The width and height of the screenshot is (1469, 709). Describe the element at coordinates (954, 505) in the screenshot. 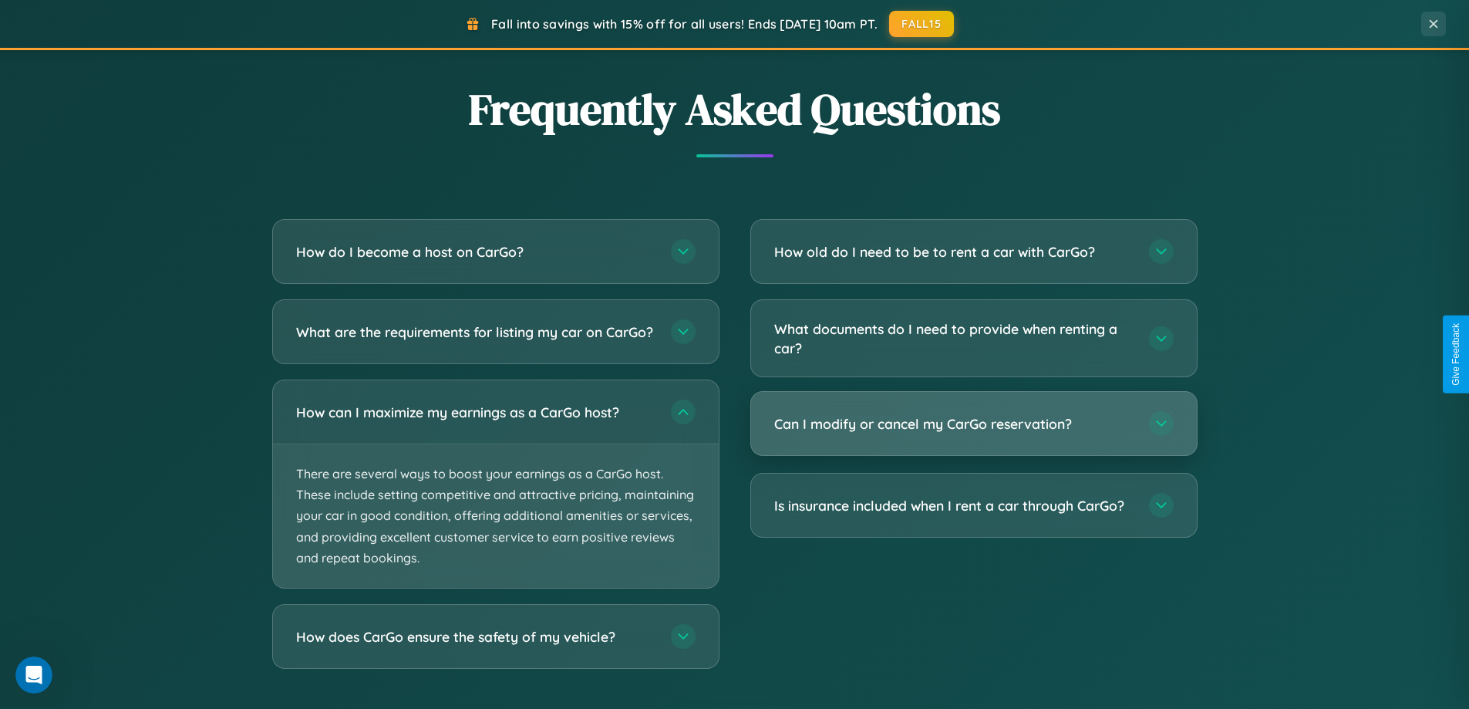

I see `h3: Is insurance included when I rent a car through CarGo?` at that location.